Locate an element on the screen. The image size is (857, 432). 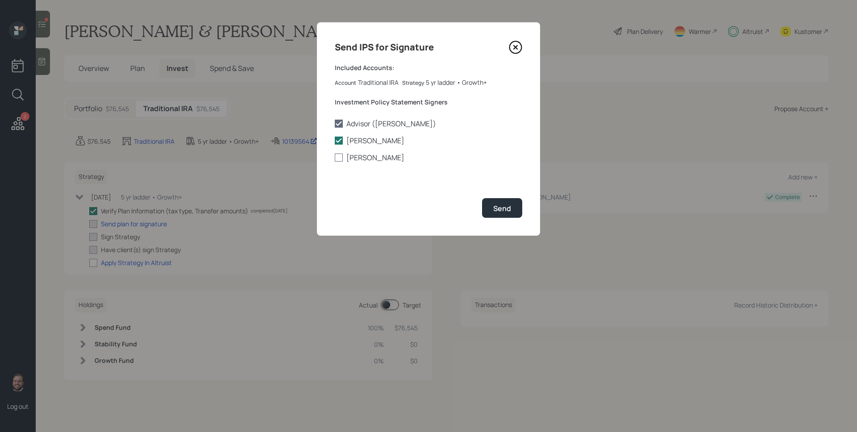
button: Send is located at coordinates (502, 208).